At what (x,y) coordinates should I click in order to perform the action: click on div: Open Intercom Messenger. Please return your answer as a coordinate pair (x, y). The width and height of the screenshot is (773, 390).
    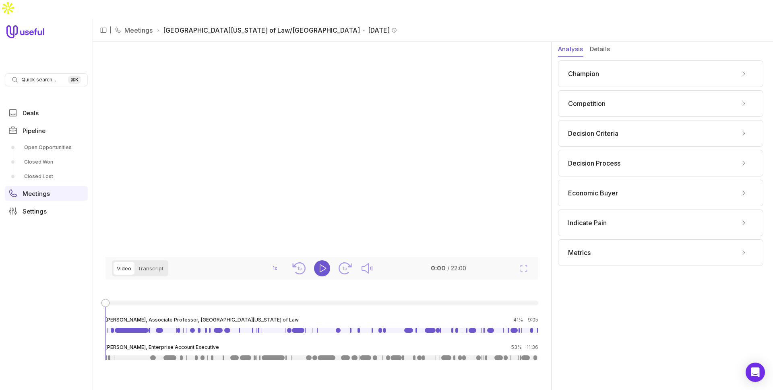
    Looking at the image, I should click on (755, 372).